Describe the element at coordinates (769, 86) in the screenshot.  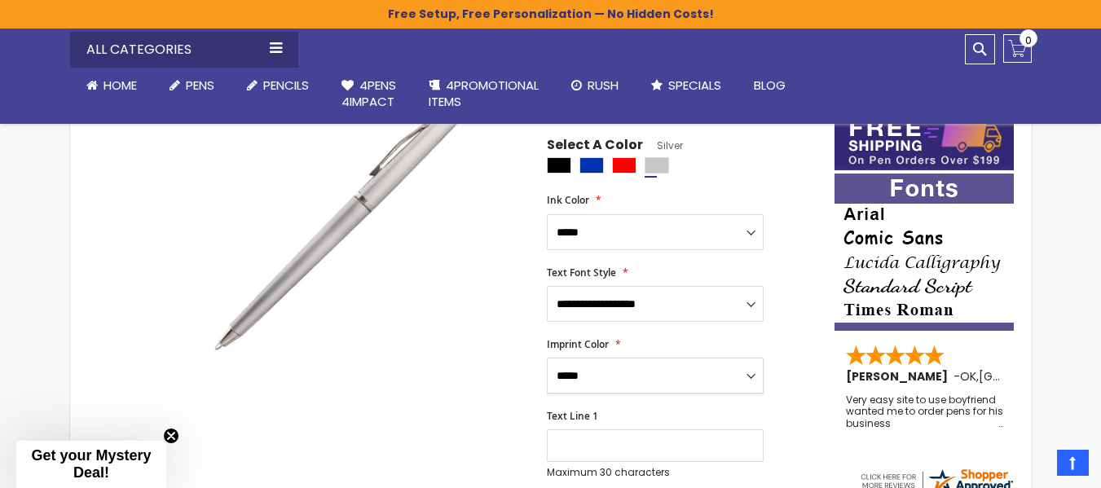
I see `a: Blog` at that location.